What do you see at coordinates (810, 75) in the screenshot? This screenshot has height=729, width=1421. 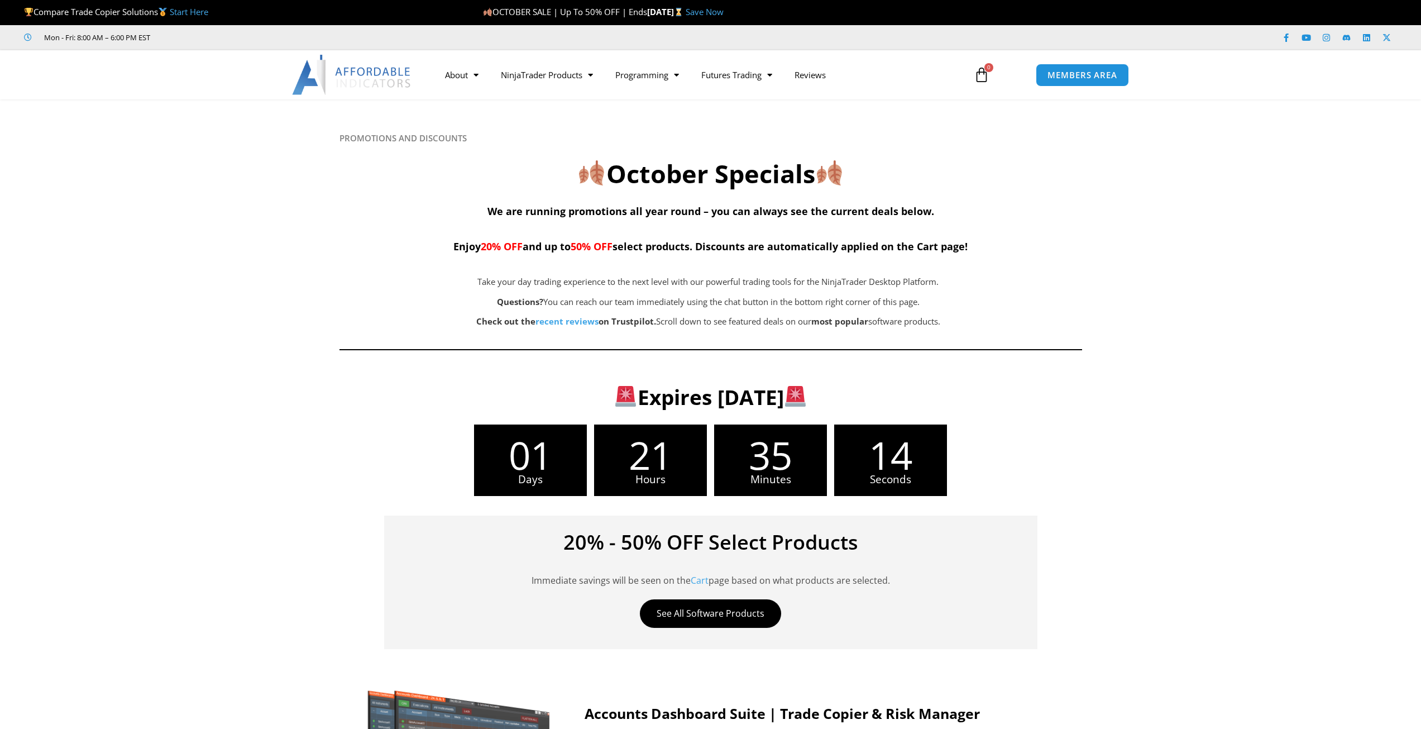 I see `a: Reviews` at bounding box center [810, 75].